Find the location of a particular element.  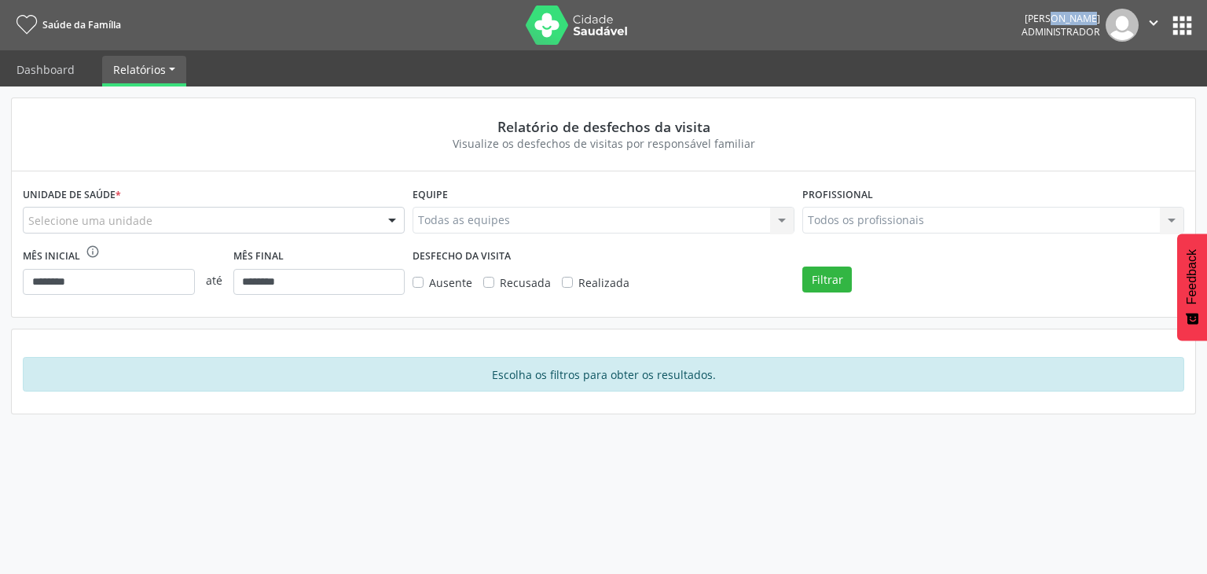

label: DESFECHO DA VISITA is located at coordinates (461, 256).